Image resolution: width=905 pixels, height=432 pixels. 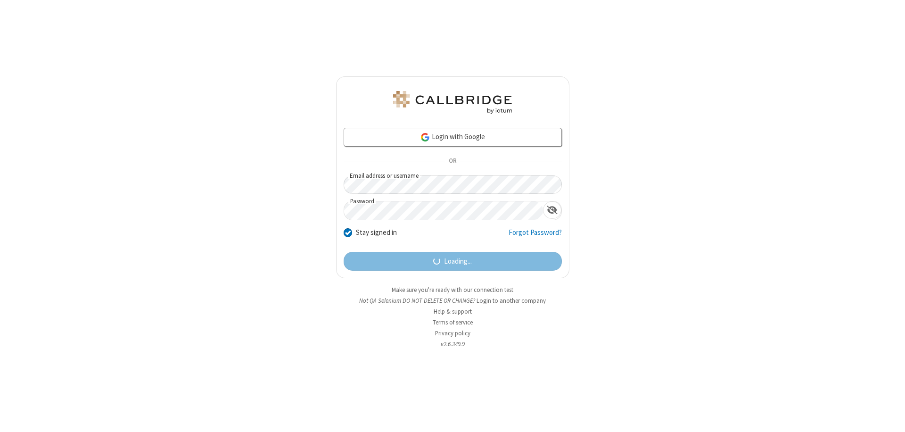 I want to click on a: Login with Google, so click(x=452, y=137).